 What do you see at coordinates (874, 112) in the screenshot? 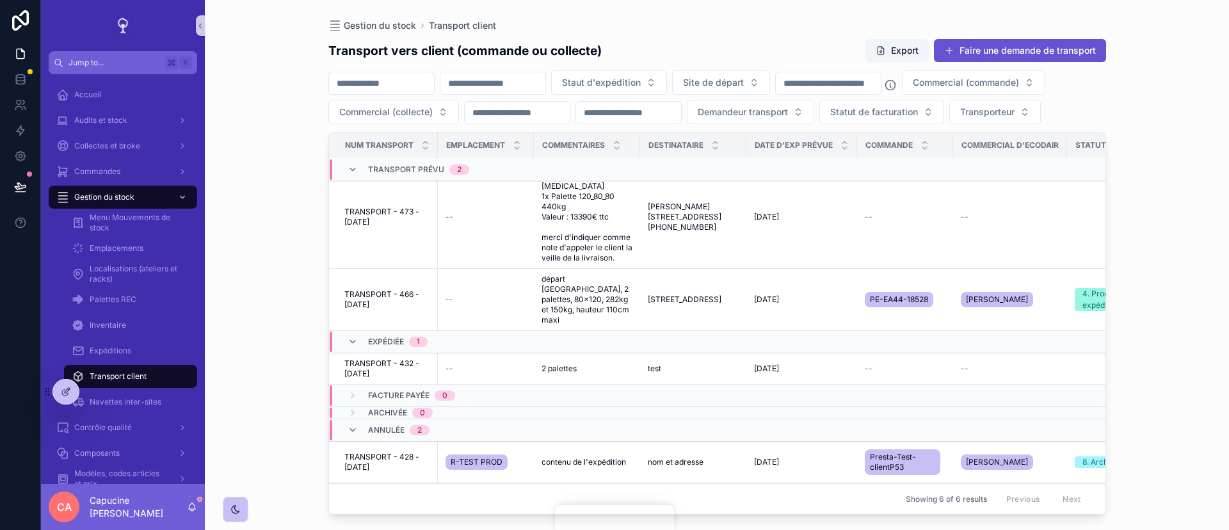
I see `span: Statut de facturation` at bounding box center [874, 112].